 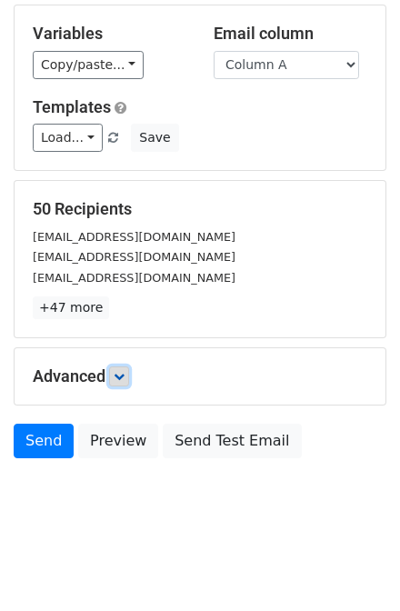 What do you see at coordinates (72, 106) in the screenshot?
I see `a: Templates` at bounding box center [72, 106].